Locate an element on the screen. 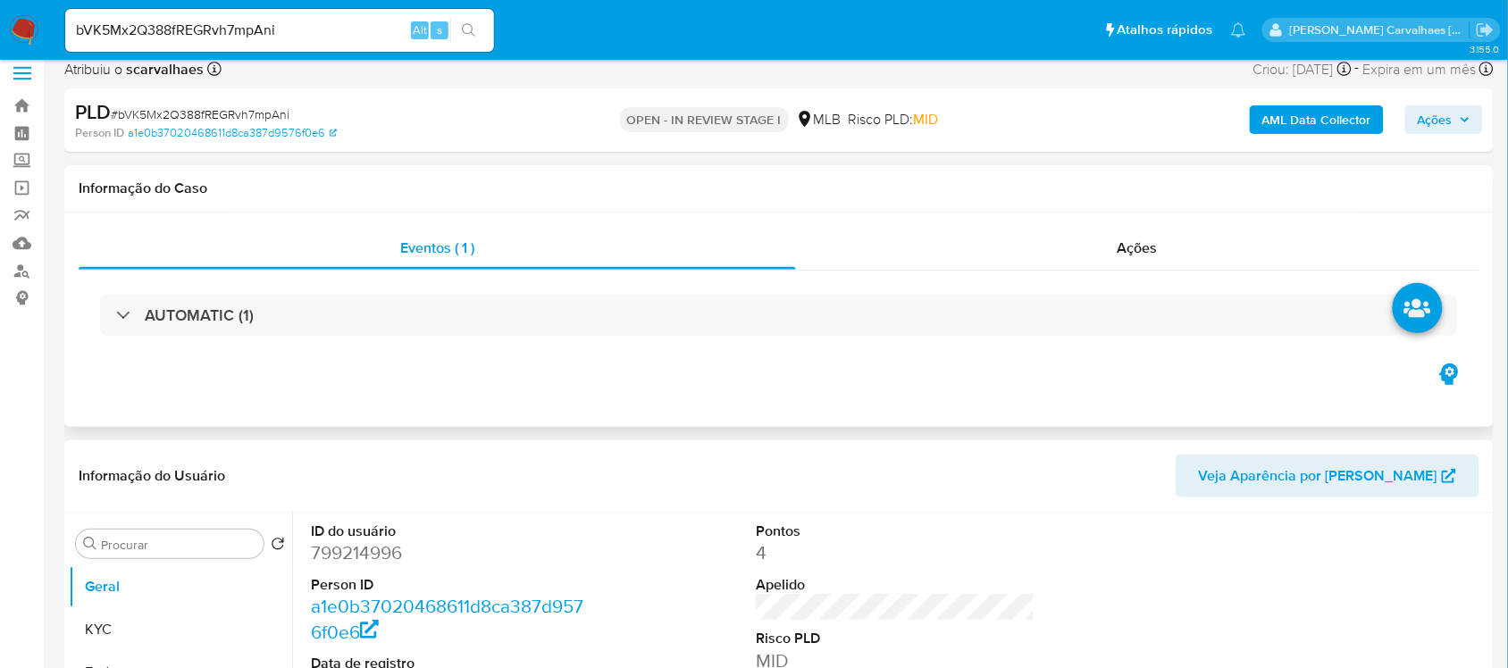 The image size is (1508, 668). button: search-icon is located at coordinates (468, 30).